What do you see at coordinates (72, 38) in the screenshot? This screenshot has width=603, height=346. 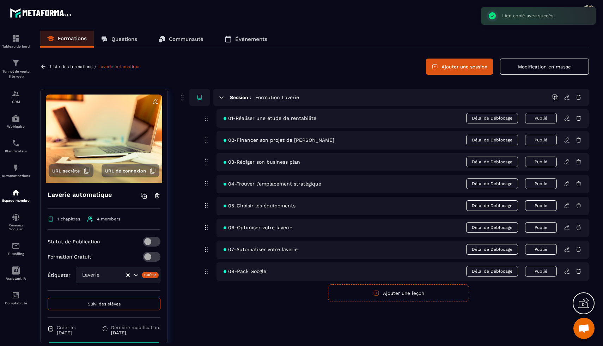 I see `p: Formations` at bounding box center [72, 38].